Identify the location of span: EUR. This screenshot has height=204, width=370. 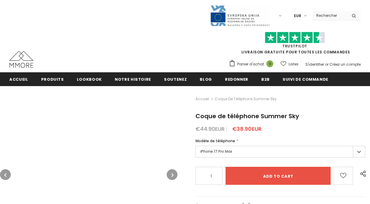
(298, 16).